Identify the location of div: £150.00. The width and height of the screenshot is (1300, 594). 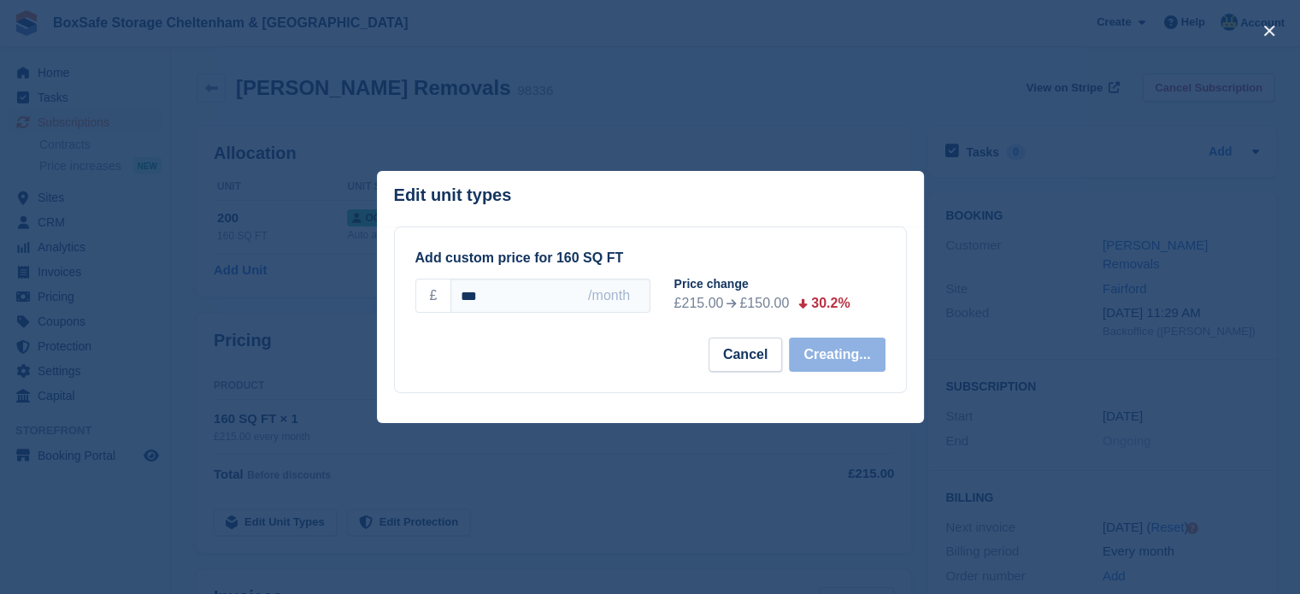
(764, 303).